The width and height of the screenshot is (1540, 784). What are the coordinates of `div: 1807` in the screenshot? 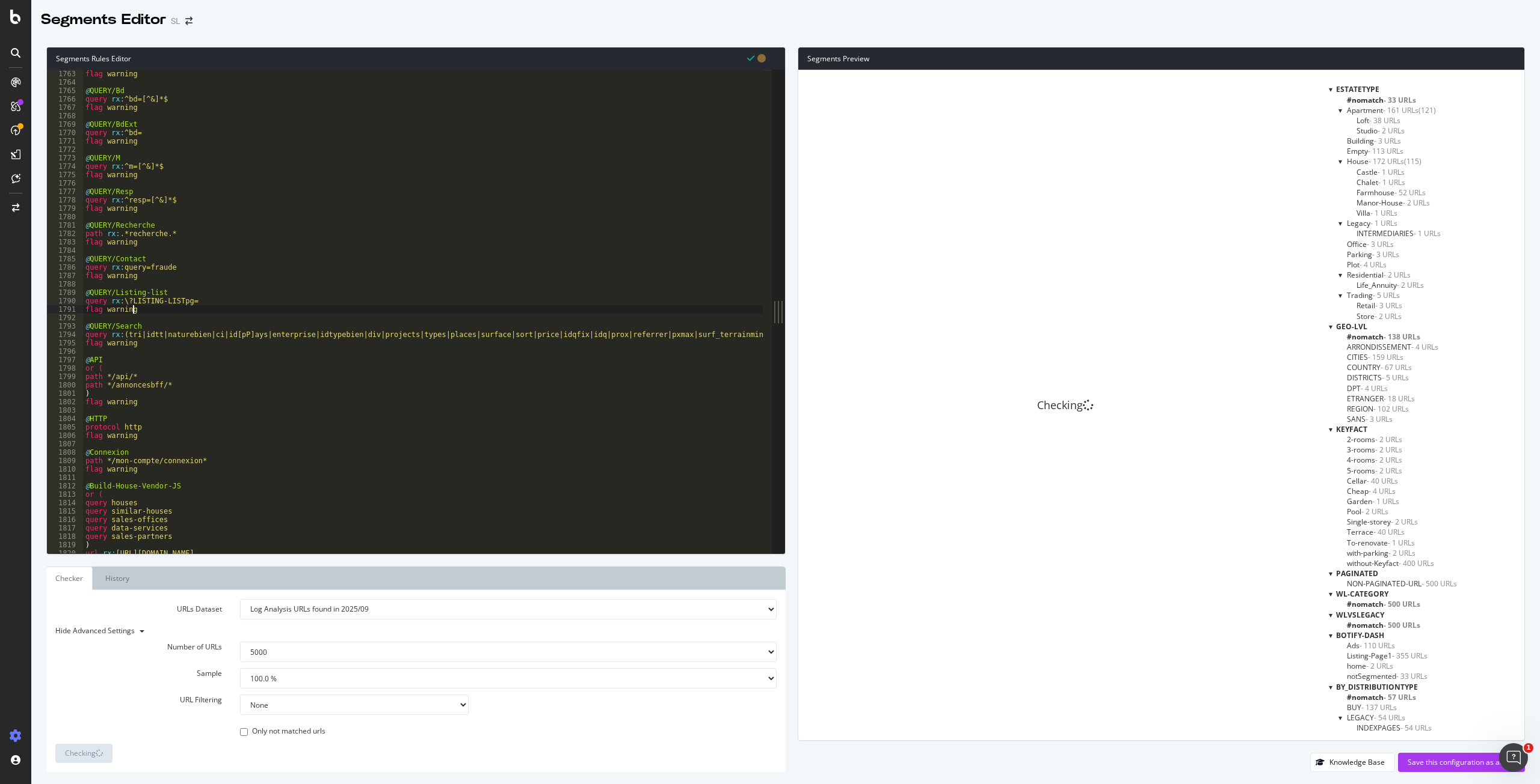 It's located at (65, 444).